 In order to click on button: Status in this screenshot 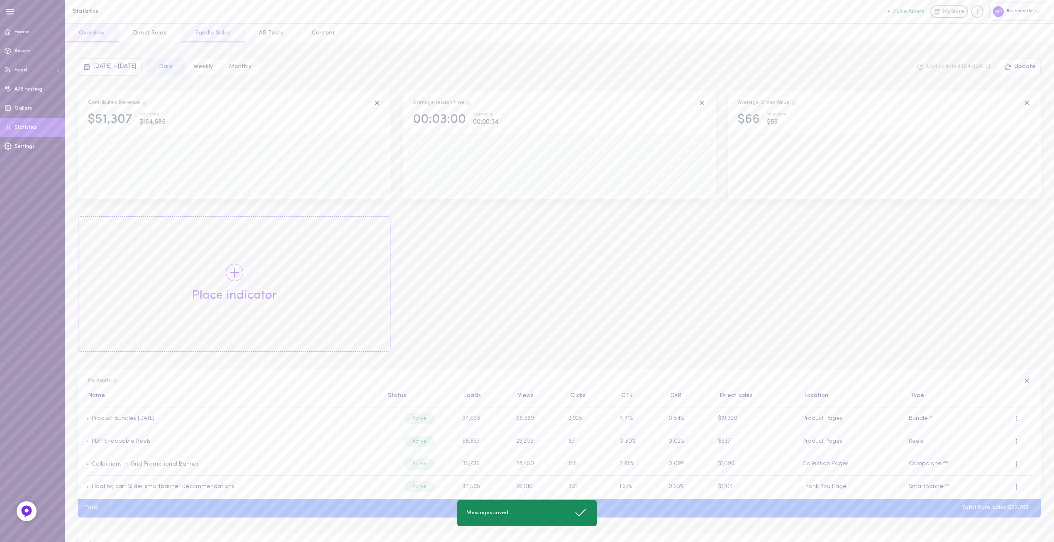, I will do `click(395, 395)`.